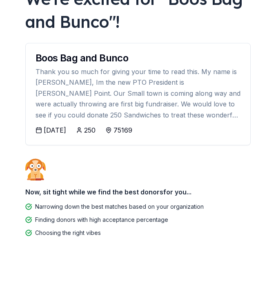 Image resolution: width=276 pixels, height=291 pixels. What do you see at coordinates (138, 58) in the screenshot?
I see `div: Boos Bag and Bunco` at bounding box center [138, 58].